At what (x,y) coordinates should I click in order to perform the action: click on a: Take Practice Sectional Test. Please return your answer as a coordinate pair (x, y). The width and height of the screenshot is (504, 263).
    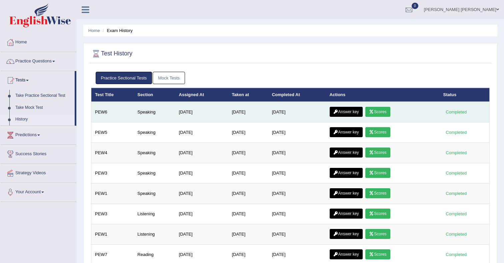
    Looking at the image, I should click on (43, 96).